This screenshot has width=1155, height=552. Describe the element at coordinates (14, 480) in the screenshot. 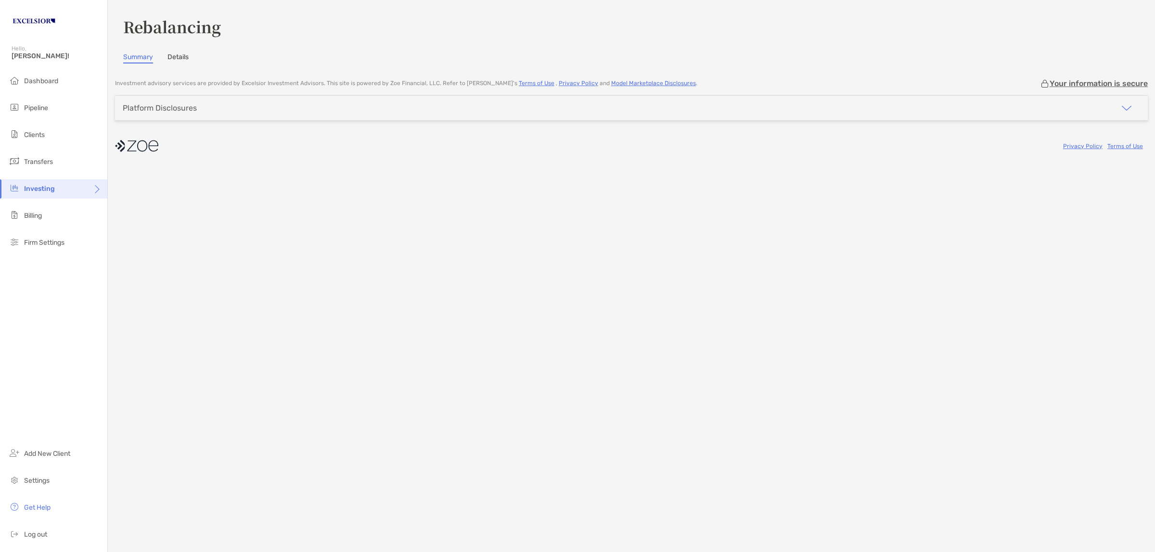

I see `img: settings icon` at that location.